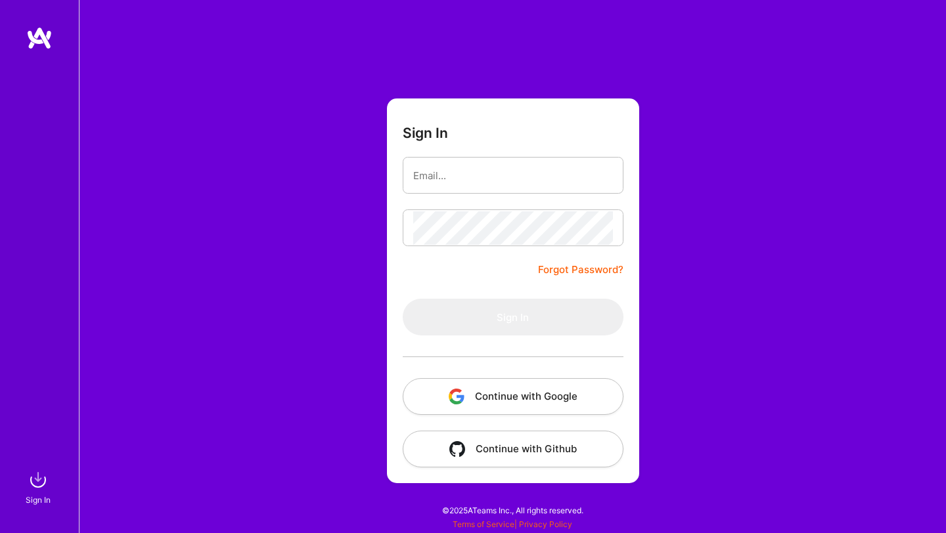 The image size is (946, 533). What do you see at coordinates (38, 480) in the screenshot?
I see `img: sign in` at bounding box center [38, 480].